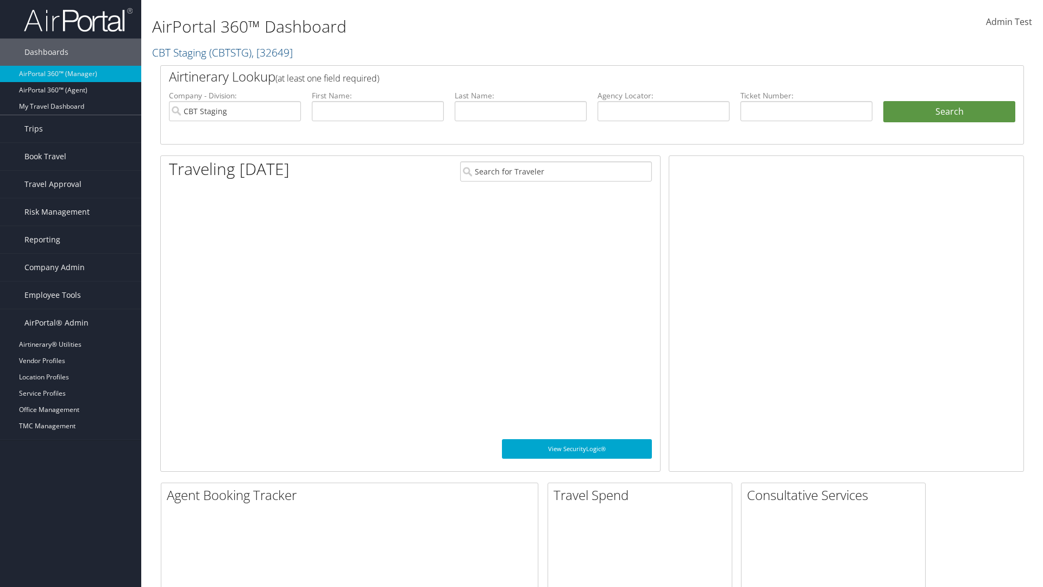 The image size is (1043, 587). Describe the element at coordinates (949, 112) in the screenshot. I see `button: Search` at that location.